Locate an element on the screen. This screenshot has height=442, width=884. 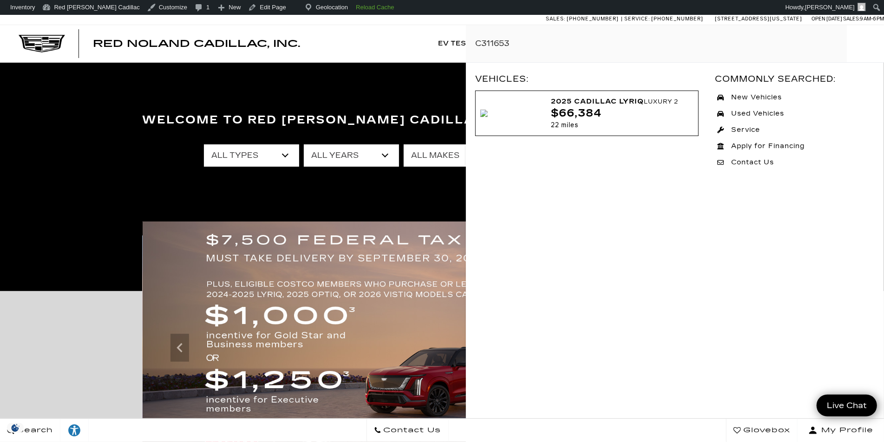
img: Cadillac Dark Logo with Cadillac White Text is located at coordinates (42, 44).